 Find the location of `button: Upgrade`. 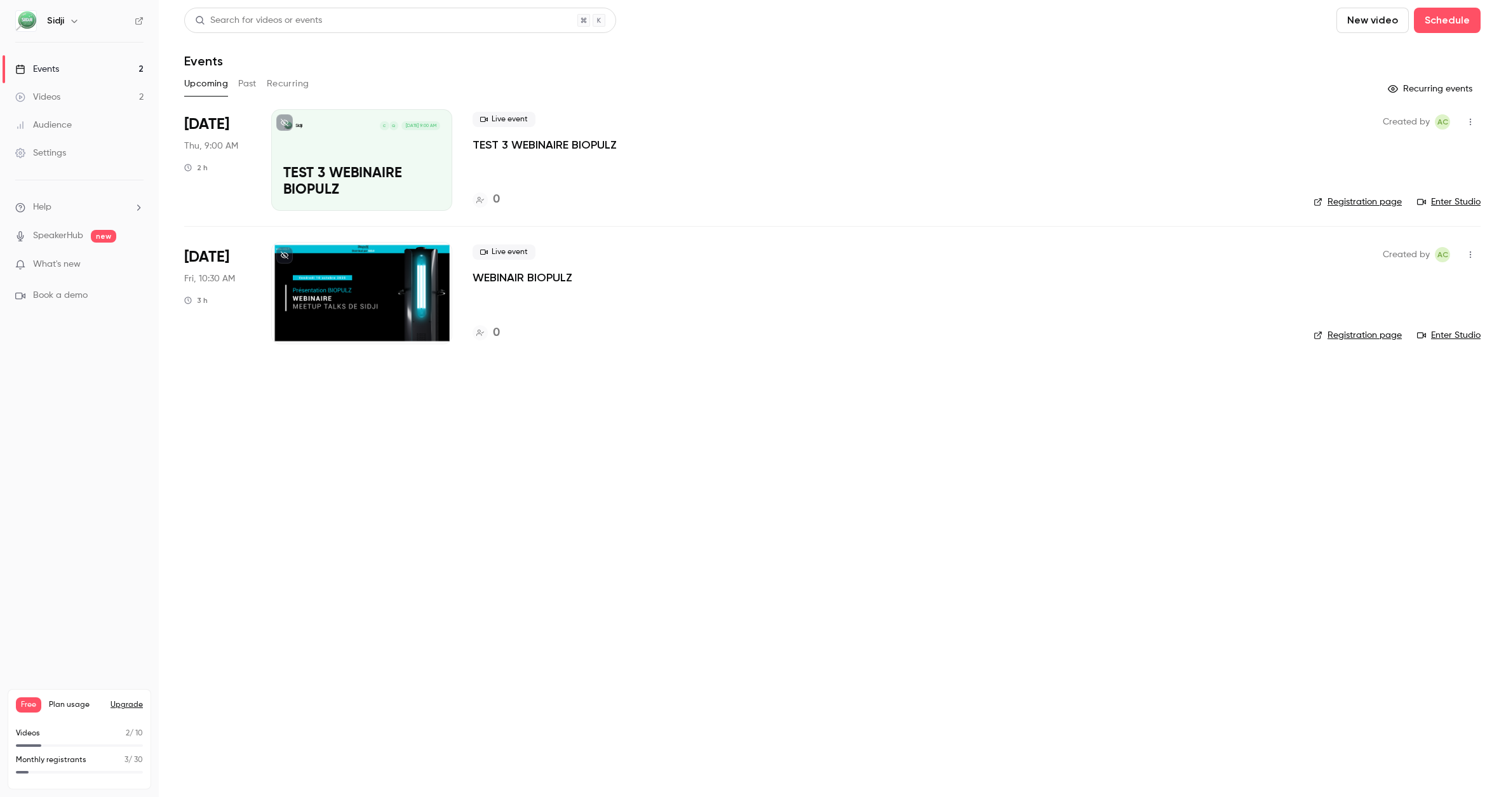

button: Upgrade is located at coordinates (126, 705).